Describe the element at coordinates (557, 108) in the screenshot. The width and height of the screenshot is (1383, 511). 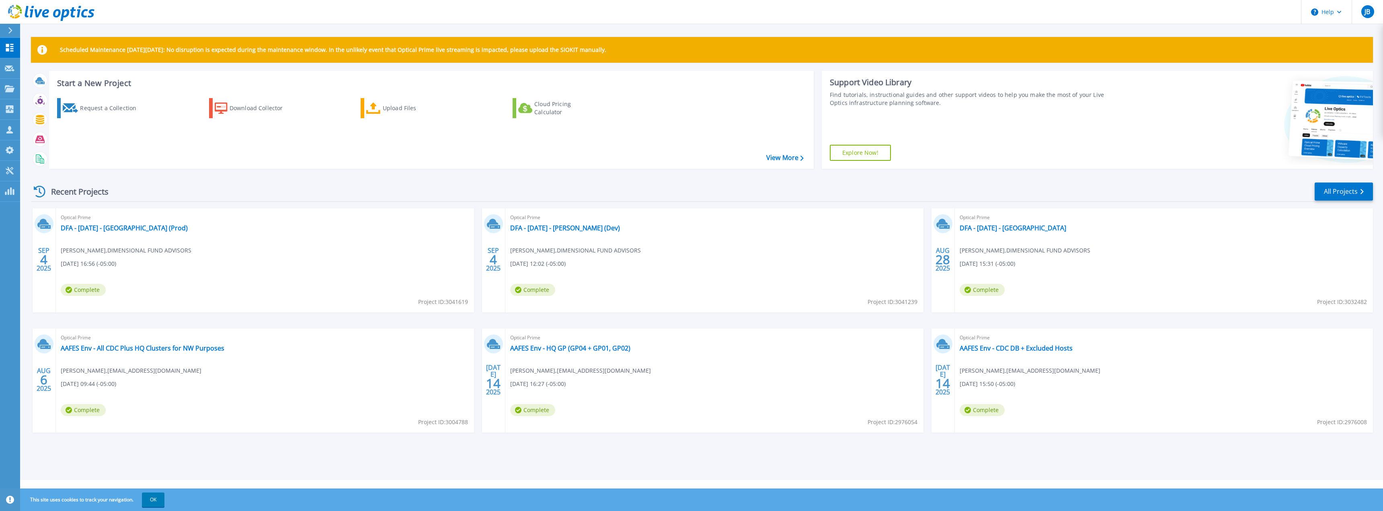
I see `a: Cloud Pricing Calculator` at that location.